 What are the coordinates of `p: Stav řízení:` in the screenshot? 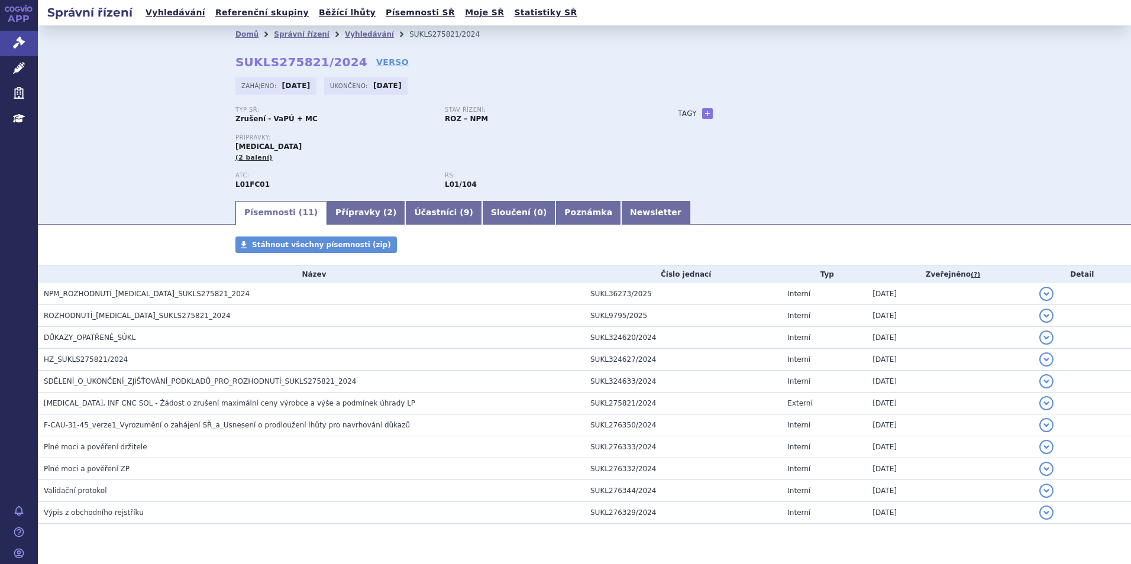 It's located at (544, 110).